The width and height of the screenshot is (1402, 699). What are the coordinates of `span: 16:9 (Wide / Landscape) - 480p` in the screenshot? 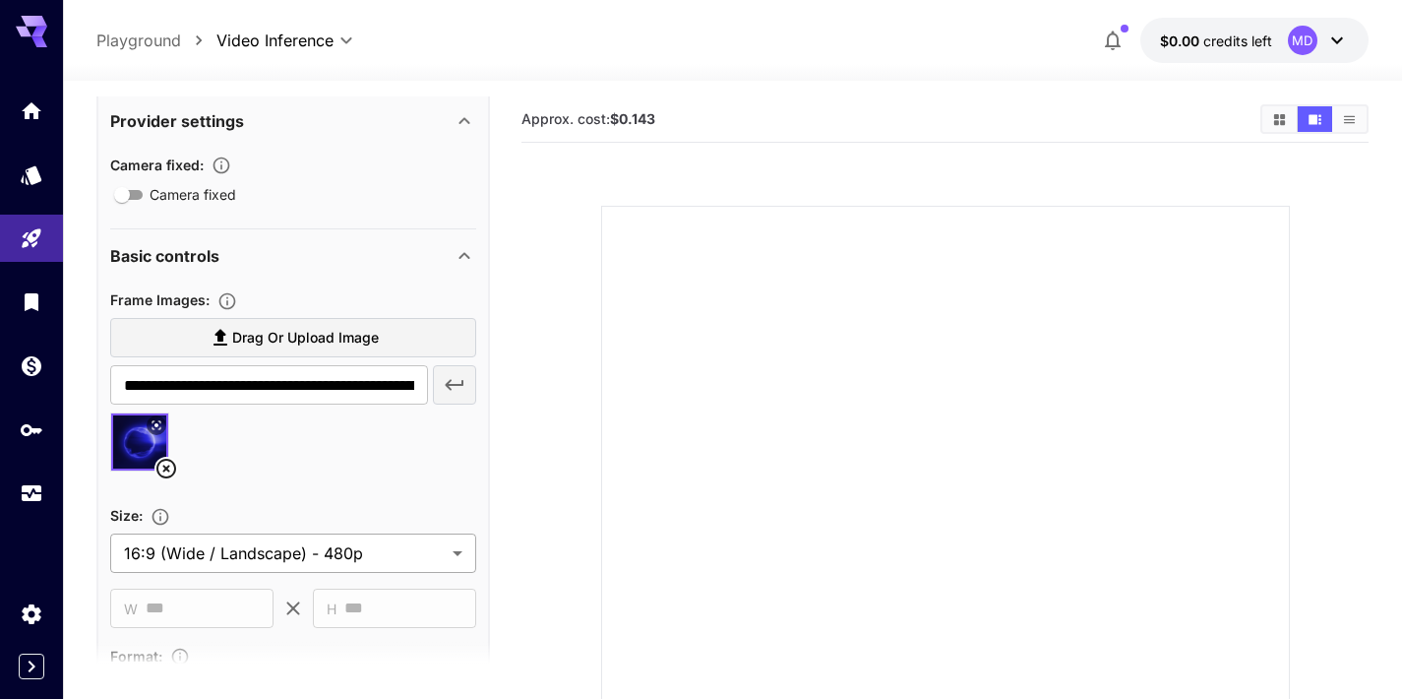 It's located at (284, 553).